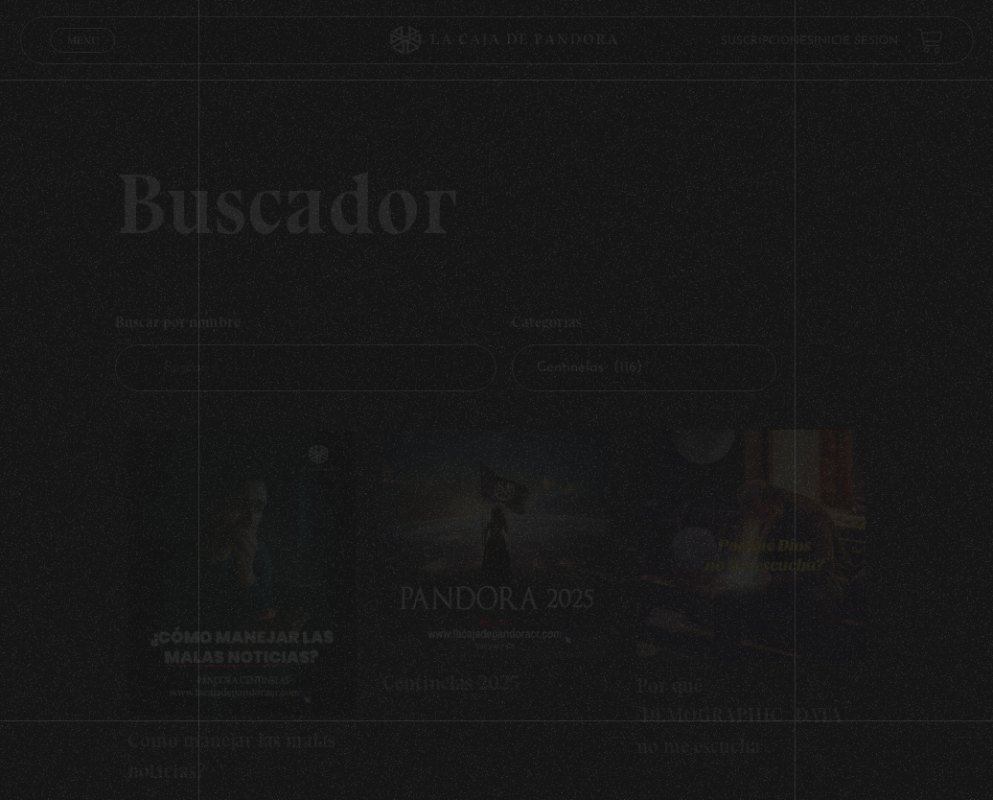 The image size is (993, 800). Describe the element at coordinates (497, 683) in the screenshot. I see `h4: Centinelas 2025` at that location.